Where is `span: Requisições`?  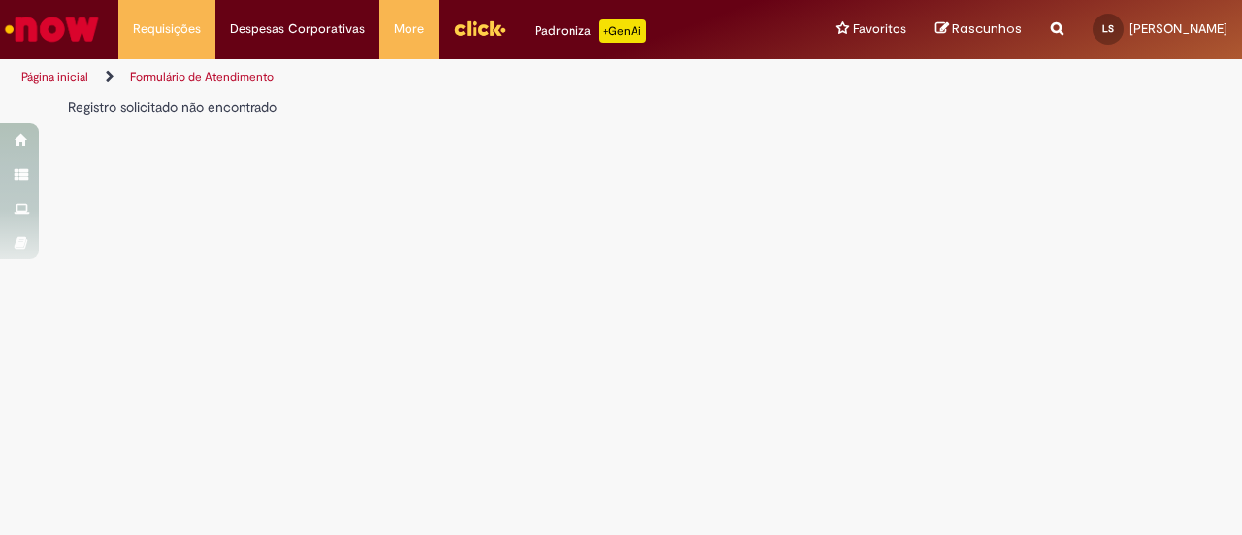 span: Requisições is located at coordinates (167, 29).